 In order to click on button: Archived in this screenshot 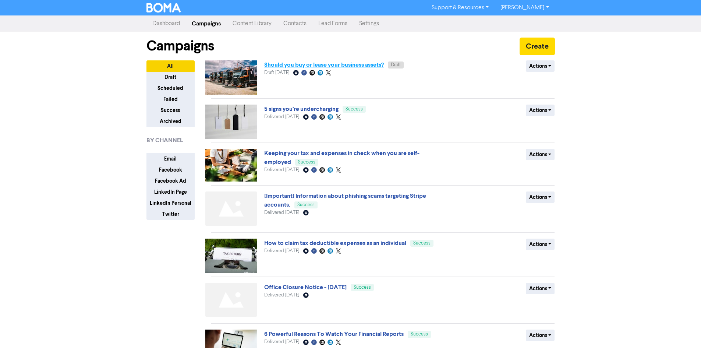, I will do `click(170, 121)`.